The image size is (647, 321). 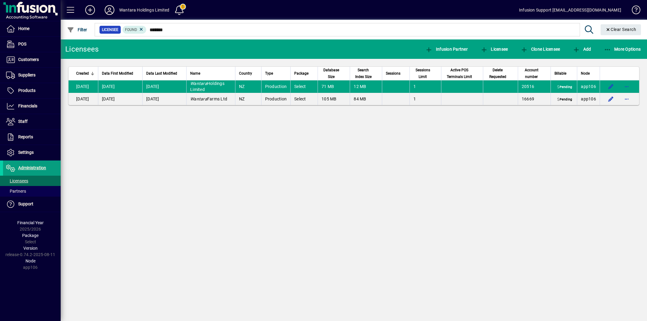 What do you see at coordinates (532, 73) in the screenshot?
I see `span: Account number` at bounding box center [532, 73].